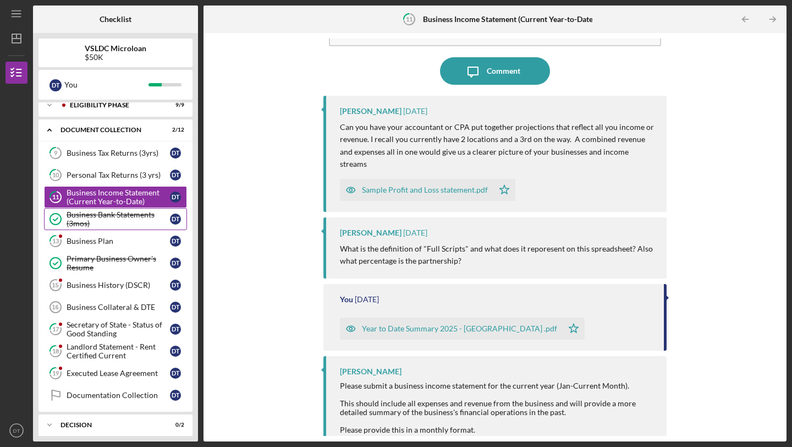  Describe the element at coordinates (174, 425) in the screenshot. I see `div: 0 / 2` at that location.